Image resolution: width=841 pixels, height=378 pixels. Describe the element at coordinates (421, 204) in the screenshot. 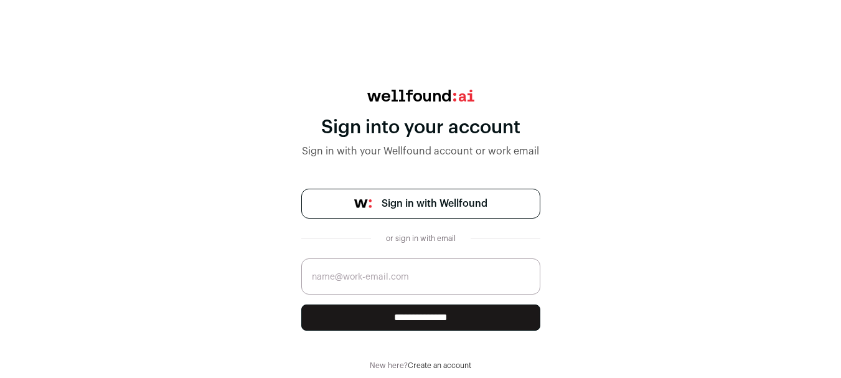

I see `a: Sign in with Wellfound` at that location.